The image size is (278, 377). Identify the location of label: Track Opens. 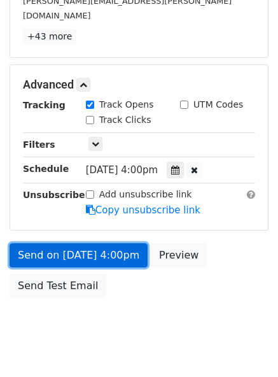
(127, 105).